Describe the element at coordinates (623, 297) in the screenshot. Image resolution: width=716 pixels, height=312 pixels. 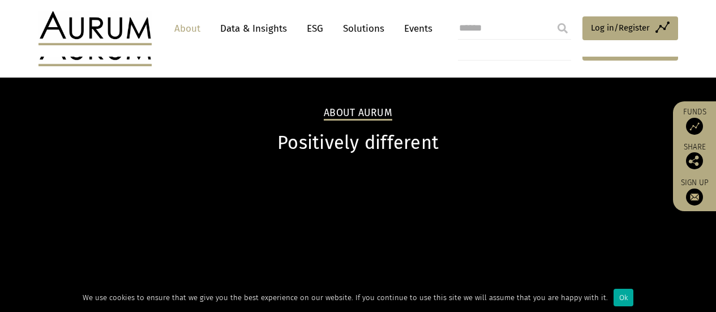
I see `div: Ok` at that location.